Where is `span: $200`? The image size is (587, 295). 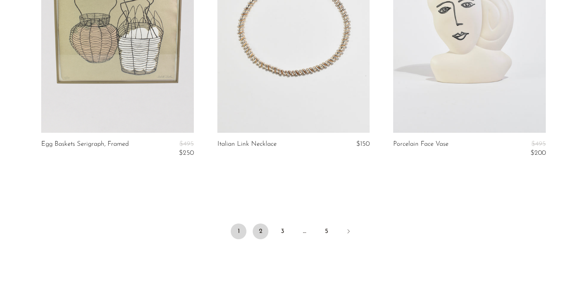 span: $200 is located at coordinates (538, 153).